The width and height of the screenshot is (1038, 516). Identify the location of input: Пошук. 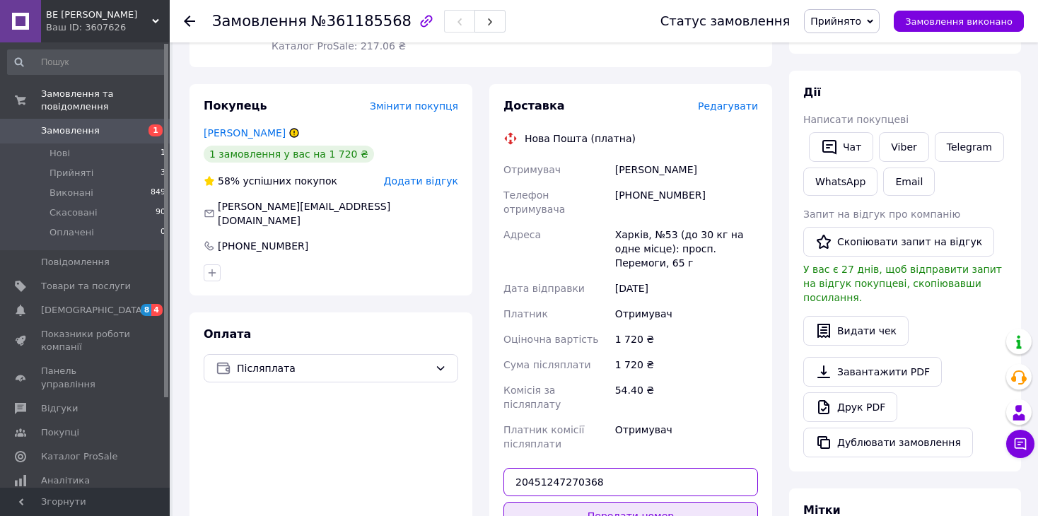
(87, 62).